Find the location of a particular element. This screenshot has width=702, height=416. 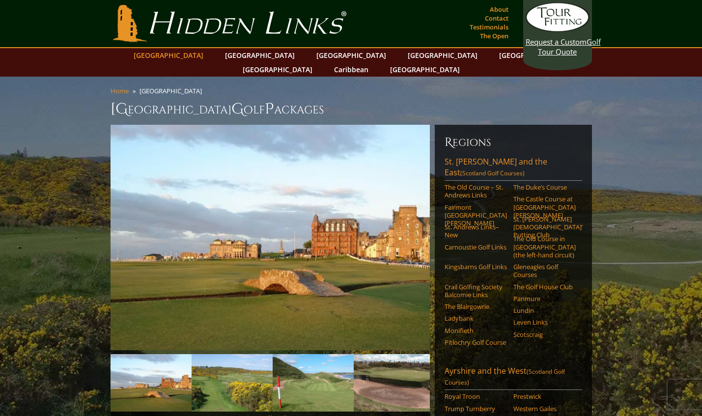

a: Pitlochry Golf Course is located at coordinates (475, 342).